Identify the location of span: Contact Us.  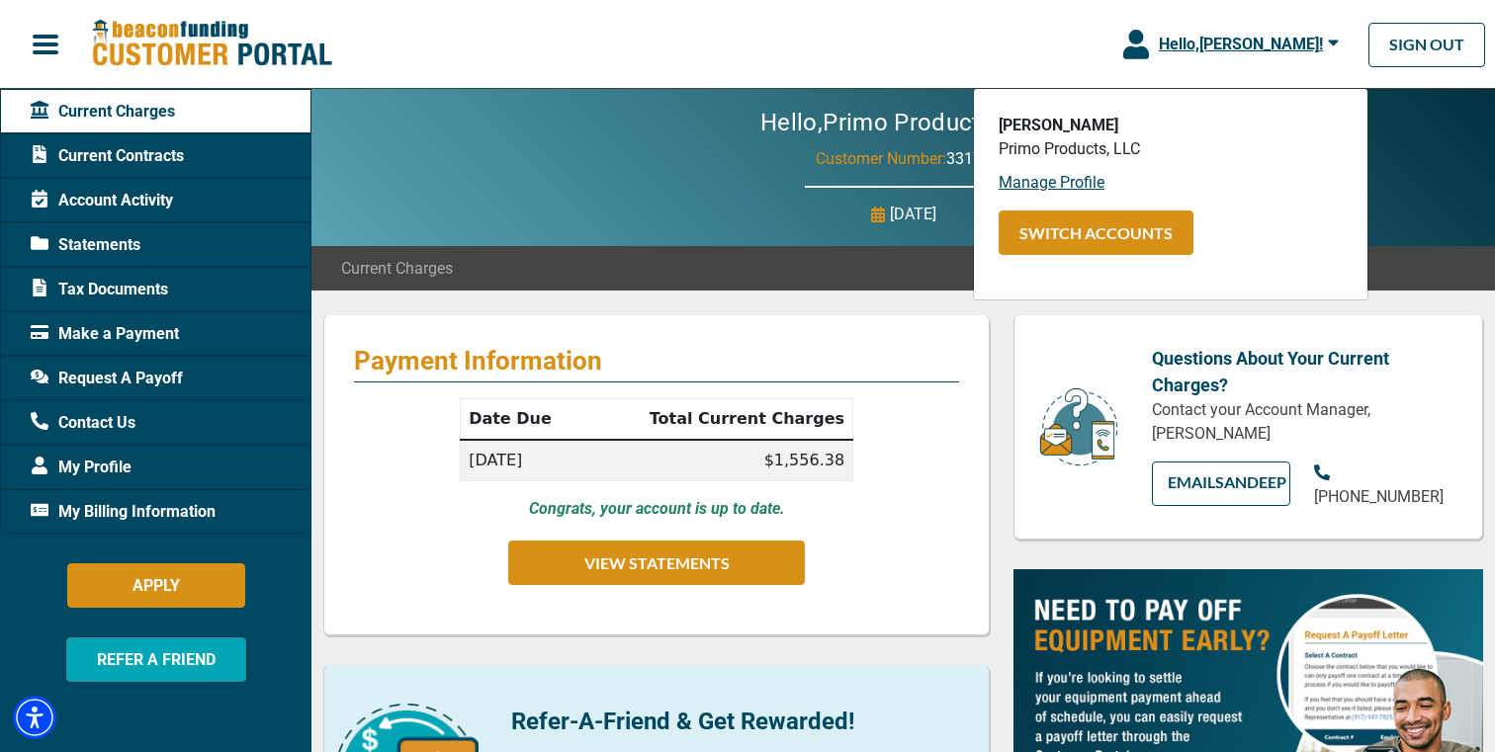
(83, 423).